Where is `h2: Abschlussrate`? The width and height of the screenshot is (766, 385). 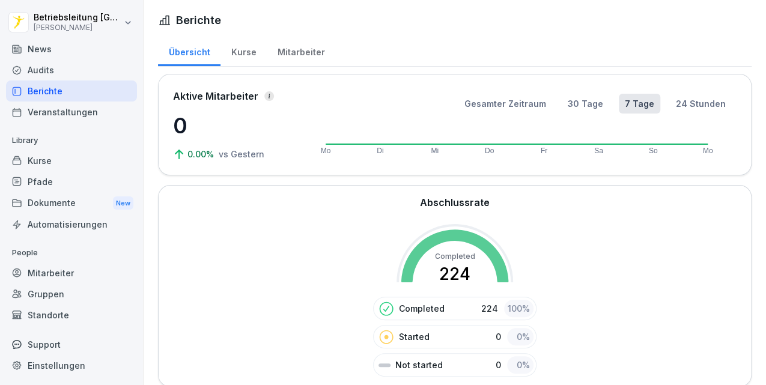 h2: Abschlussrate is located at coordinates (455, 203).